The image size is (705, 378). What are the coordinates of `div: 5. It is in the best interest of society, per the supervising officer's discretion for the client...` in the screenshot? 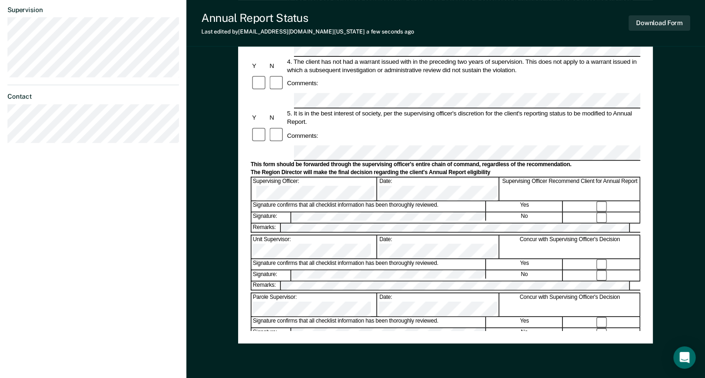 It's located at (462, 118).